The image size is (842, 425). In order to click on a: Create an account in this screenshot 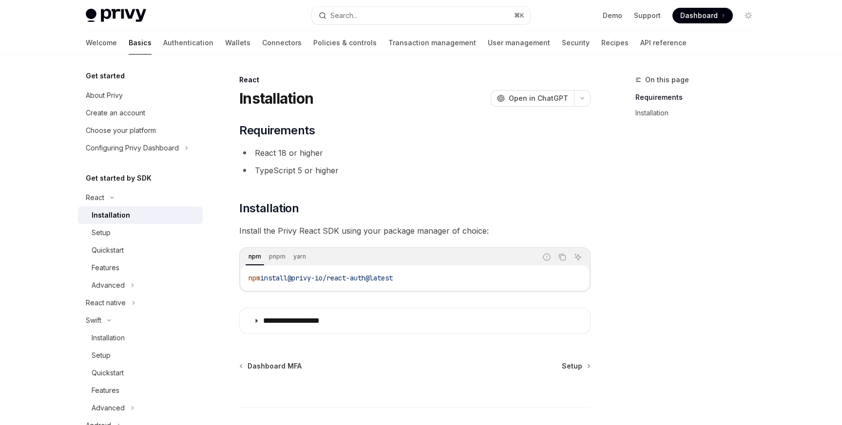, I will do `click(140, 113)`.